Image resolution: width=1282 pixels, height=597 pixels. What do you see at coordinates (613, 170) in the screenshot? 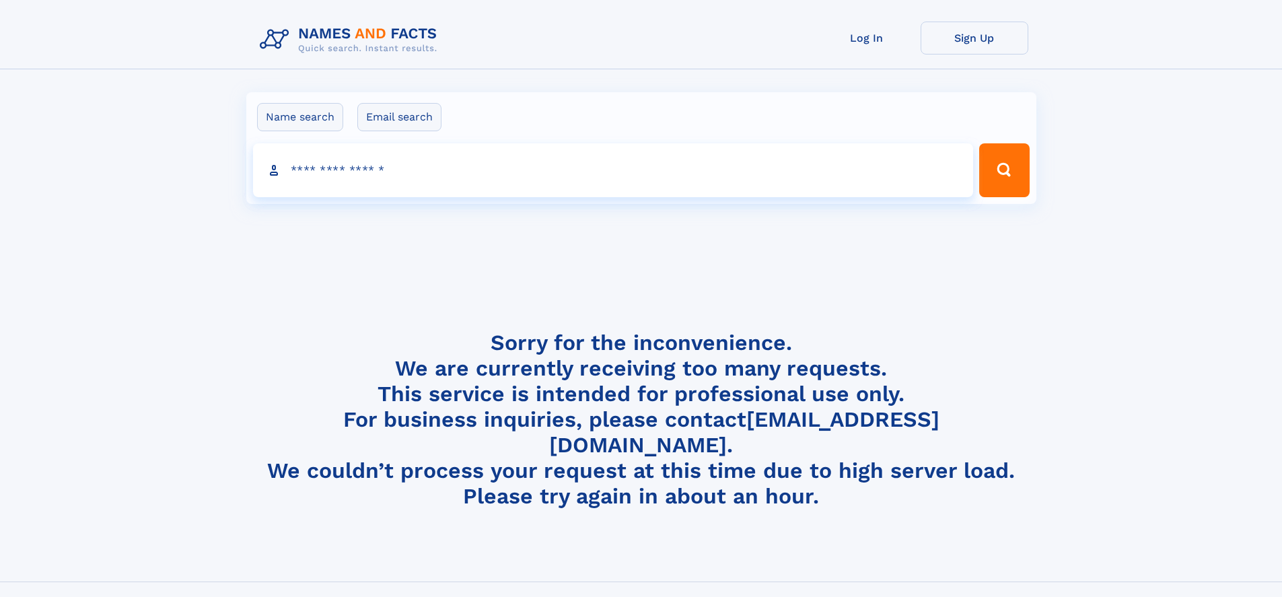
I see `input: search input` at bounding box center [613, 170].